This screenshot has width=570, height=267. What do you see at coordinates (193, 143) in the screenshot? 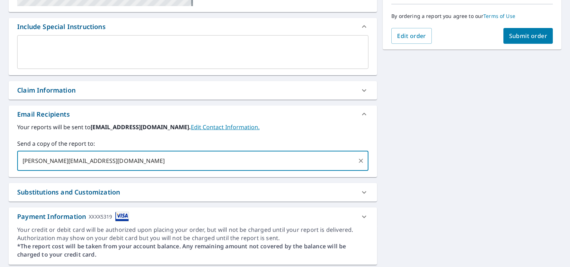
I see `label: Send a copy of the report to:` at bounding box center [193, 143].